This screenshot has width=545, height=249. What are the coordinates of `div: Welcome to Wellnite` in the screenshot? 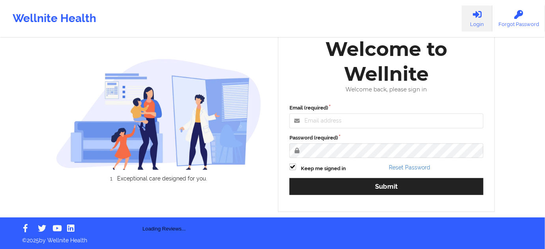 It's located at (387, 62).